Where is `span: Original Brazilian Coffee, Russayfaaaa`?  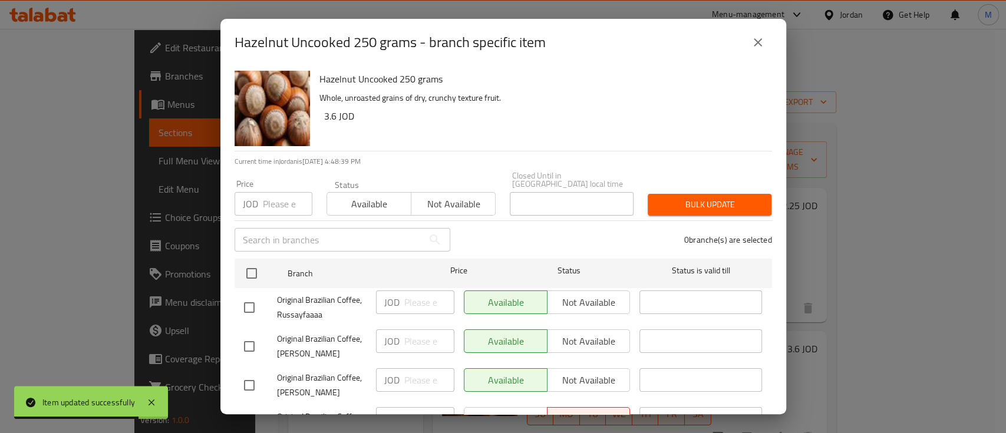
span: Original Brazilian Coffee, Russayfaaaa is located at coordinates (322, 308).